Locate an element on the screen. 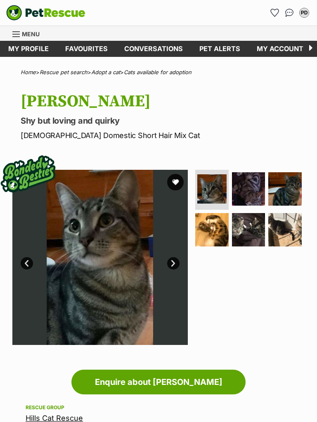 This screenshot has width=317, height=422. img: logo-cat-932fe2b9b8326f06289b0f2fb663e598f794de774fb13d1741a6617ecf9a85b4.svg is located at coordinates (46, 13).